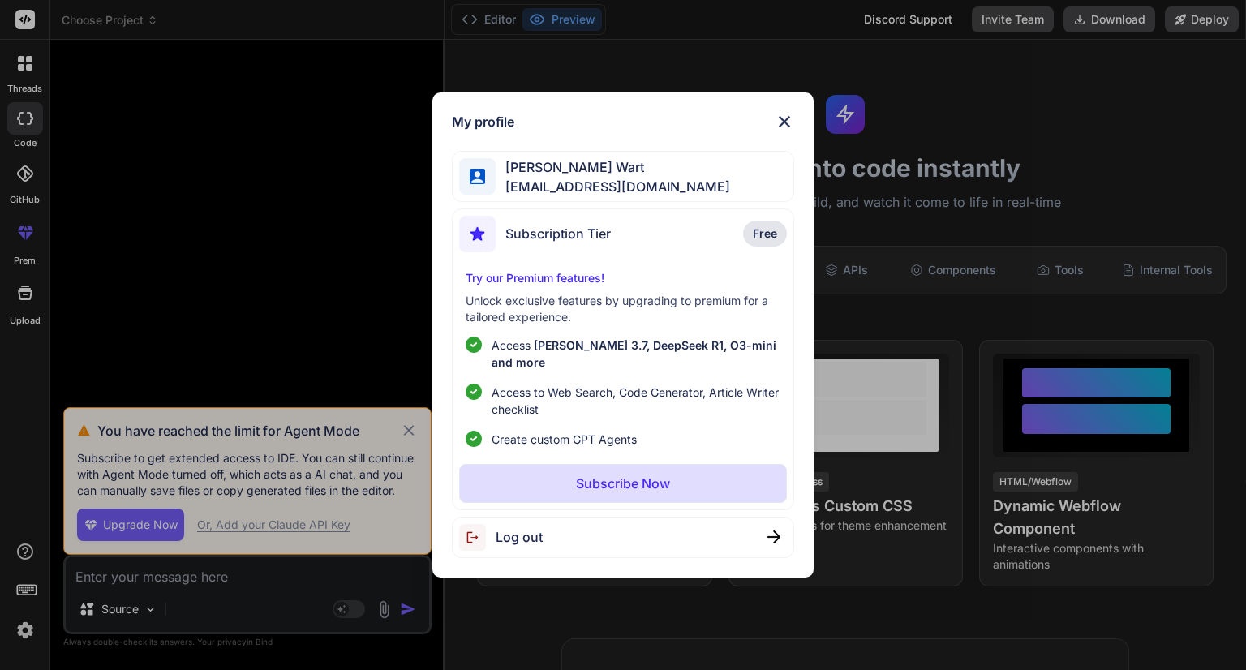  What do you see at coordinates (483, 122) in the screenshot?
I see `h1: My profile` at bounding box center [483, 122].